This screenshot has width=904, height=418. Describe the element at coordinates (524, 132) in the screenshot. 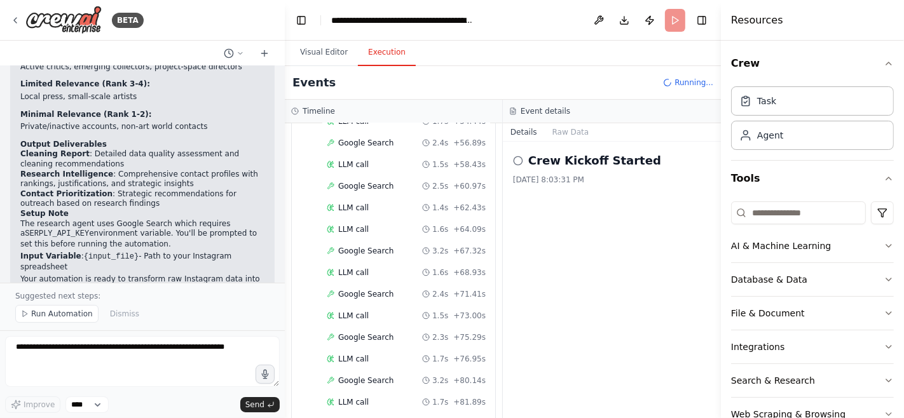

I see `button: Details` at that location.